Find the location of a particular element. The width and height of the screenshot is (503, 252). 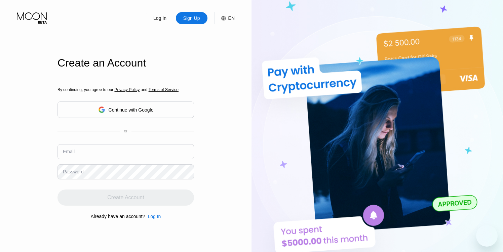

div: Email is located at coordinates (69, 152).